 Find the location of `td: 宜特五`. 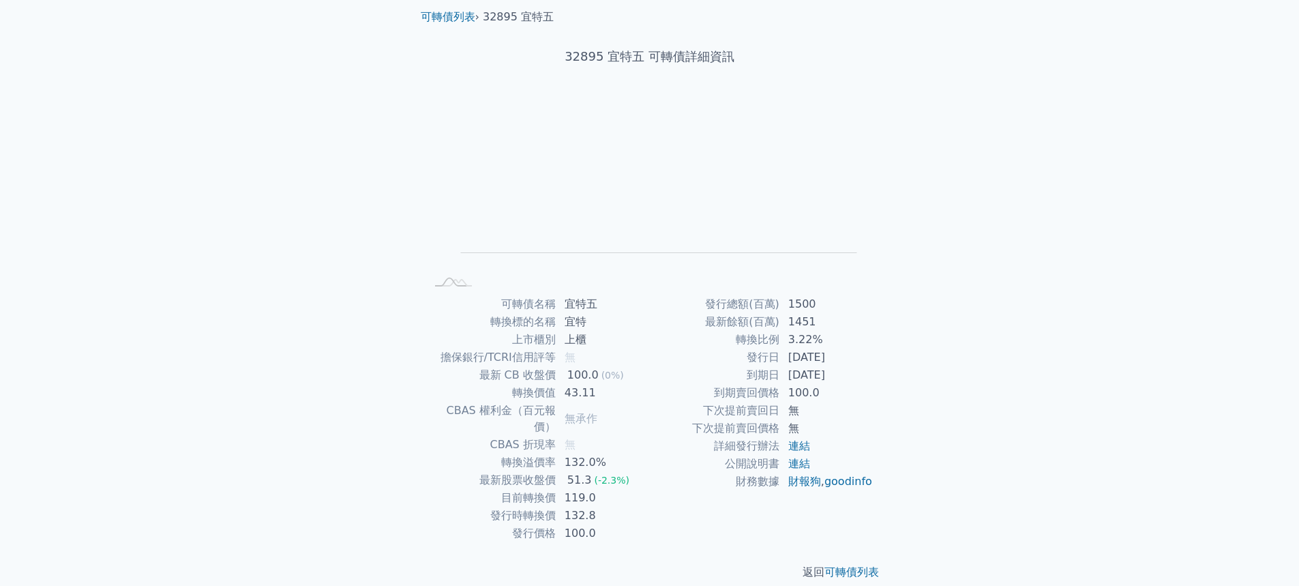

td: 宜特五 is located at coordinates (603, 304).